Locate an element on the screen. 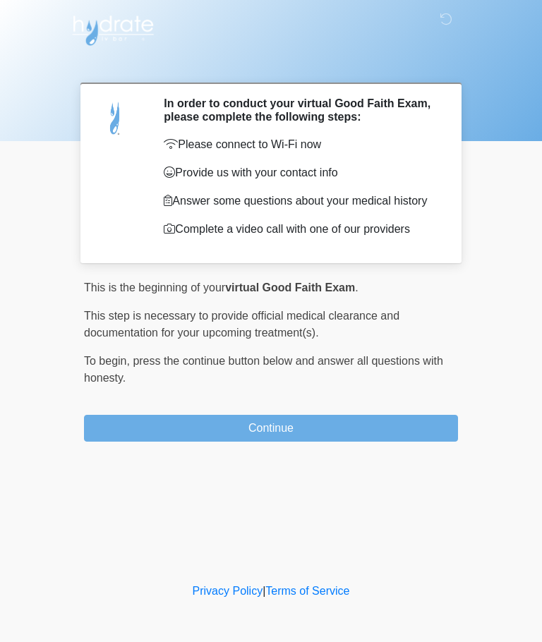 This screenshot has height=642, width=542. p: Answer some questions about your medical history is located at coordinates (300, 201).